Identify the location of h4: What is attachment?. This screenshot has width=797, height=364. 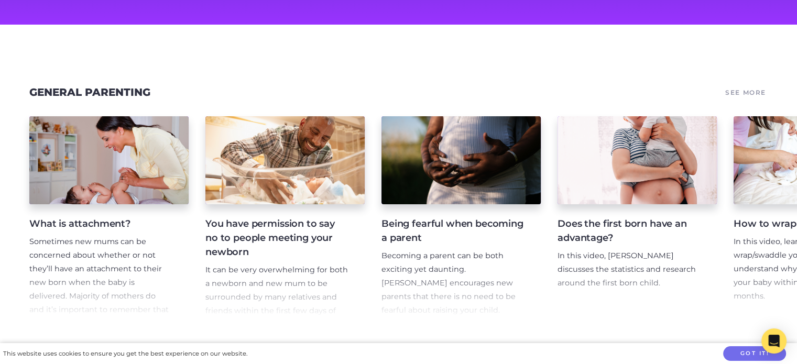
(101, 224).